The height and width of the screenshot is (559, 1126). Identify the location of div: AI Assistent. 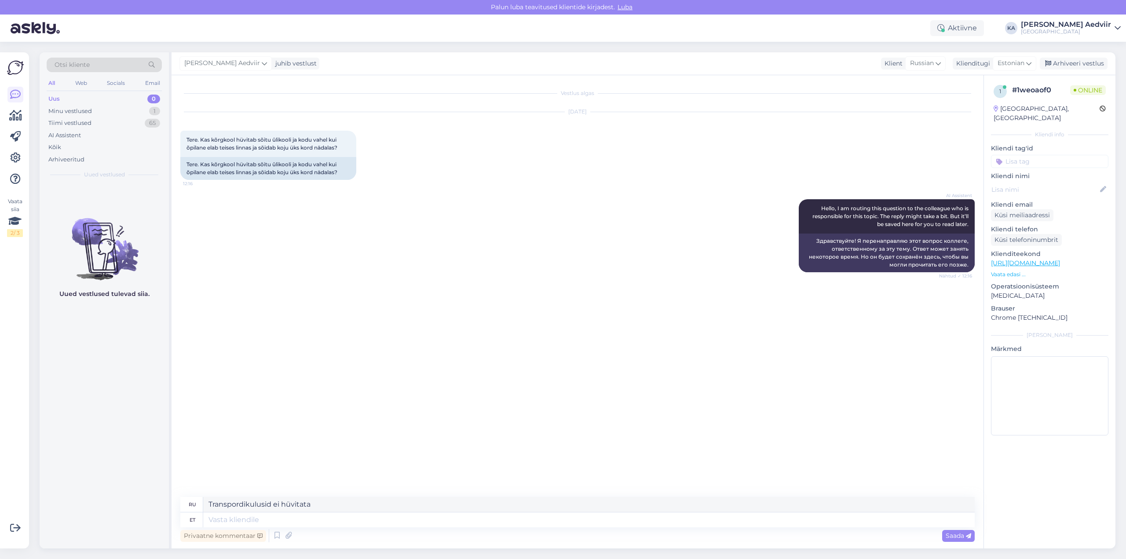
(65, 135).